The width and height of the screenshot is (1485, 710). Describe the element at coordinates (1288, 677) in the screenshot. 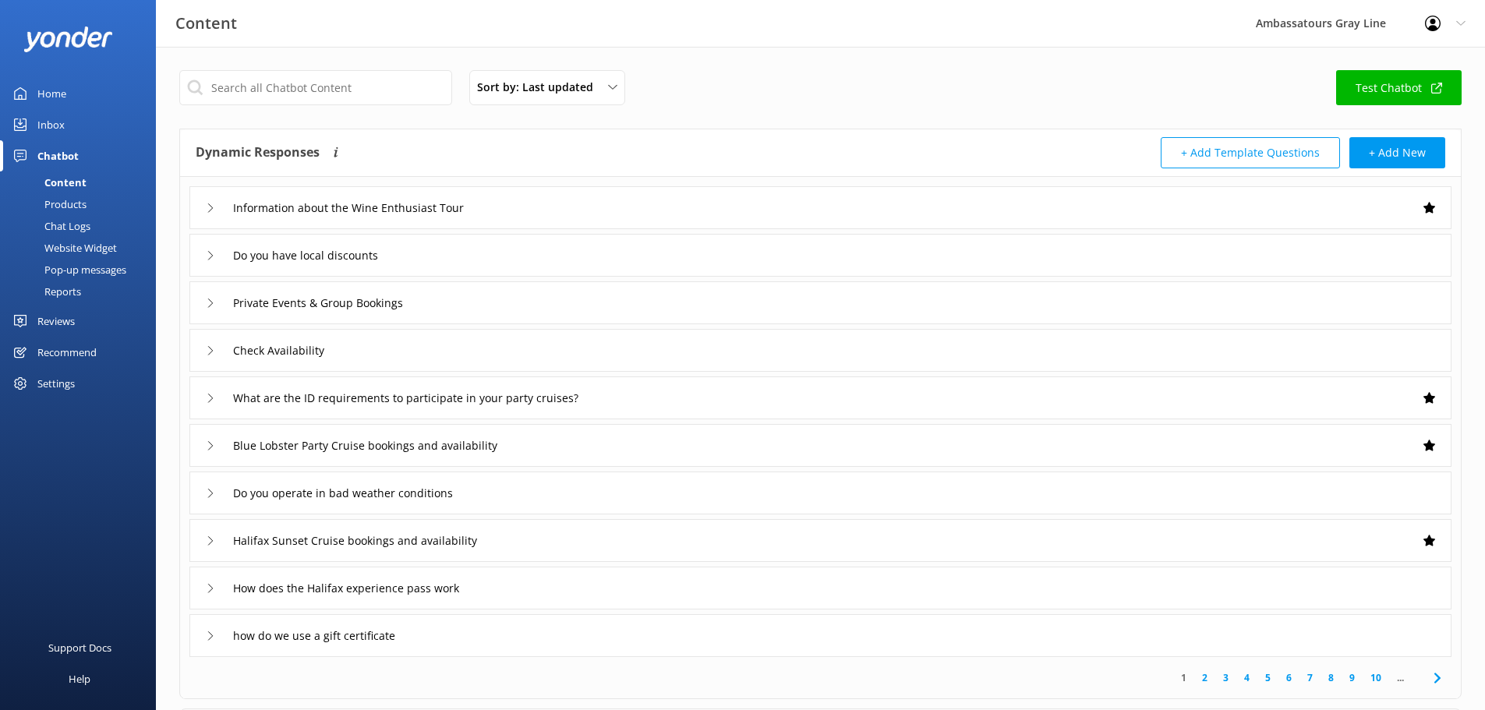

I see `a: 6` at that location.